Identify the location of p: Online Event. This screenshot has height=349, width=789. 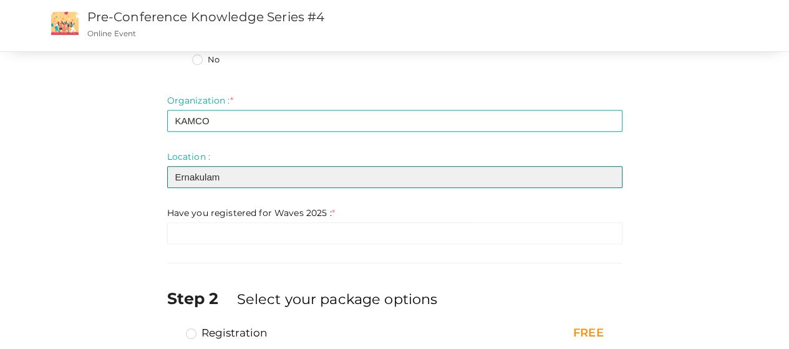
(285, 33).